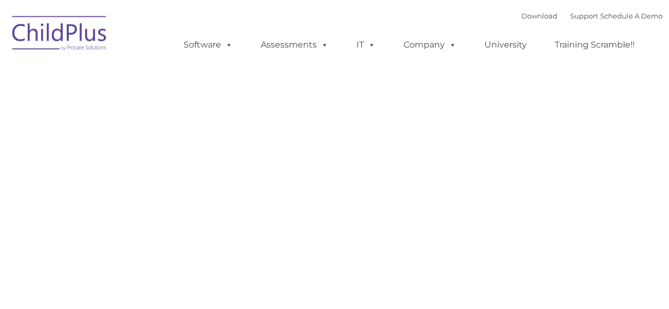  Describe the element at coordinates (631, 16) in the screenshot. I see `a: Schedule A Demo` at that location.